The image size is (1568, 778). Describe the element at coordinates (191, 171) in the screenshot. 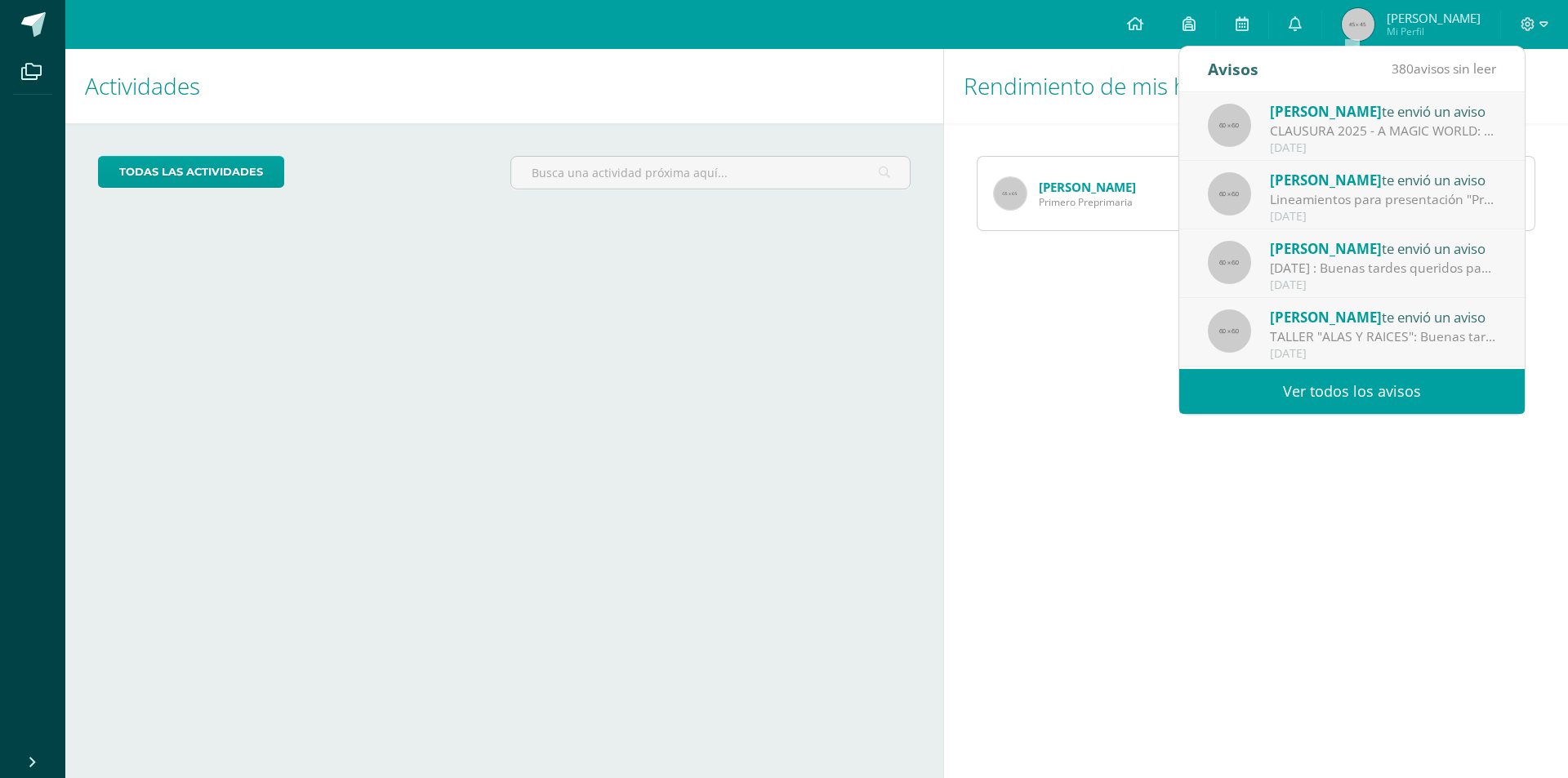

I see `a: todas las Actividades` at that location.